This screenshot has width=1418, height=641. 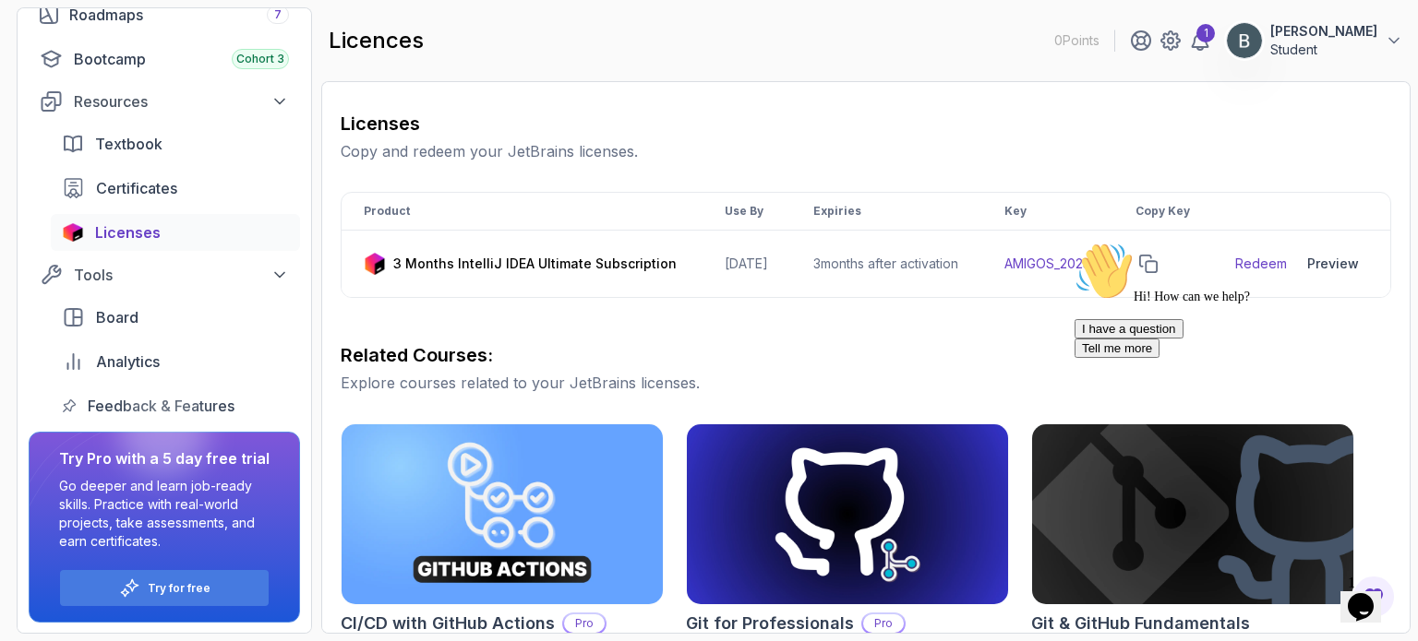 What do you see at coordinates (1048, 264) in the screenshot?
I see `td: AMIGOS_2025` at bounding box center [1048, 264].